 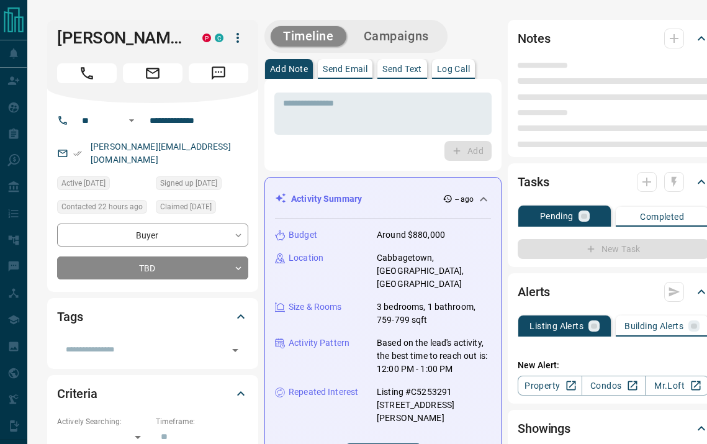 I want to click on div: Wed Aug 13 2025, so click(x=103, y=209).